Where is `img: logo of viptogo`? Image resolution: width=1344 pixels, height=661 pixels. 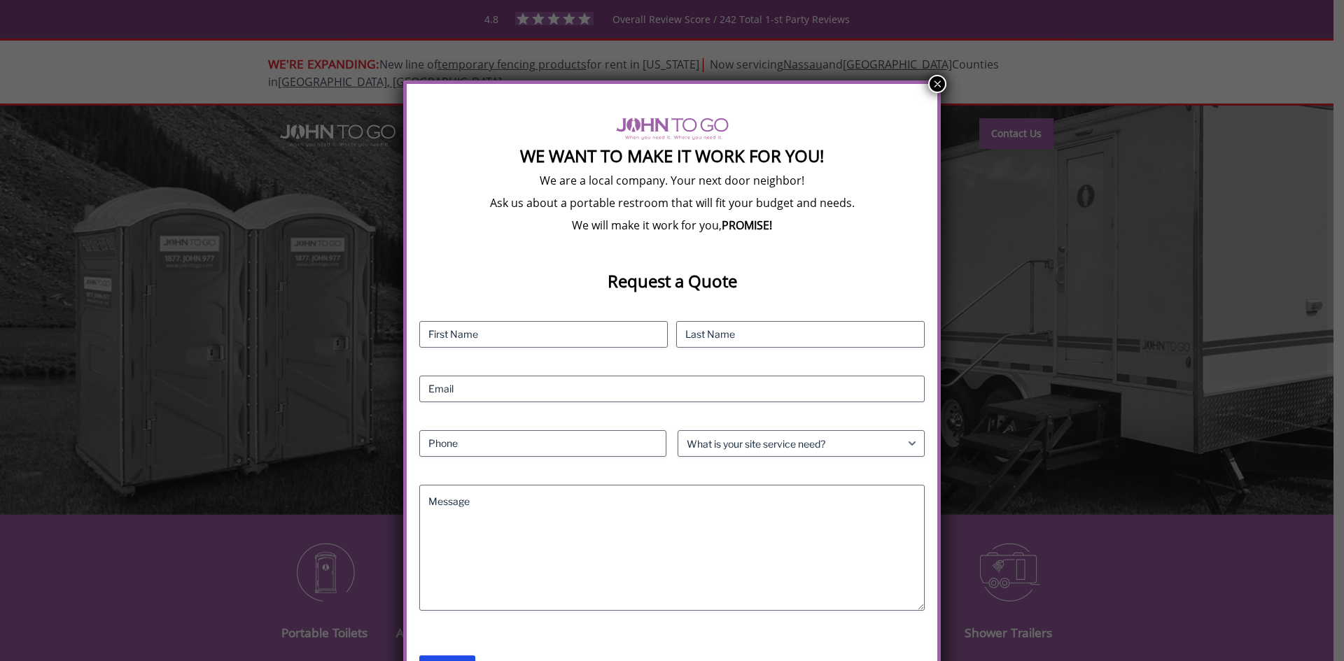
img: logo of viptogo is located at coordinates (672, 129).